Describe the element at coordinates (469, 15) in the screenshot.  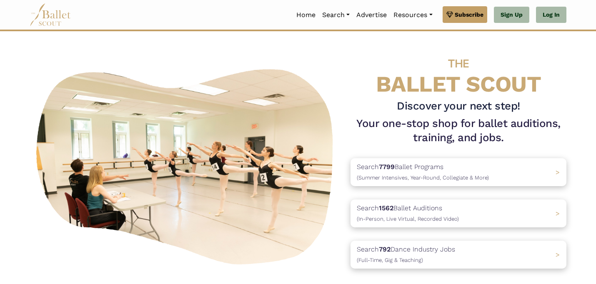
I see `span: Subscribe` at that location.